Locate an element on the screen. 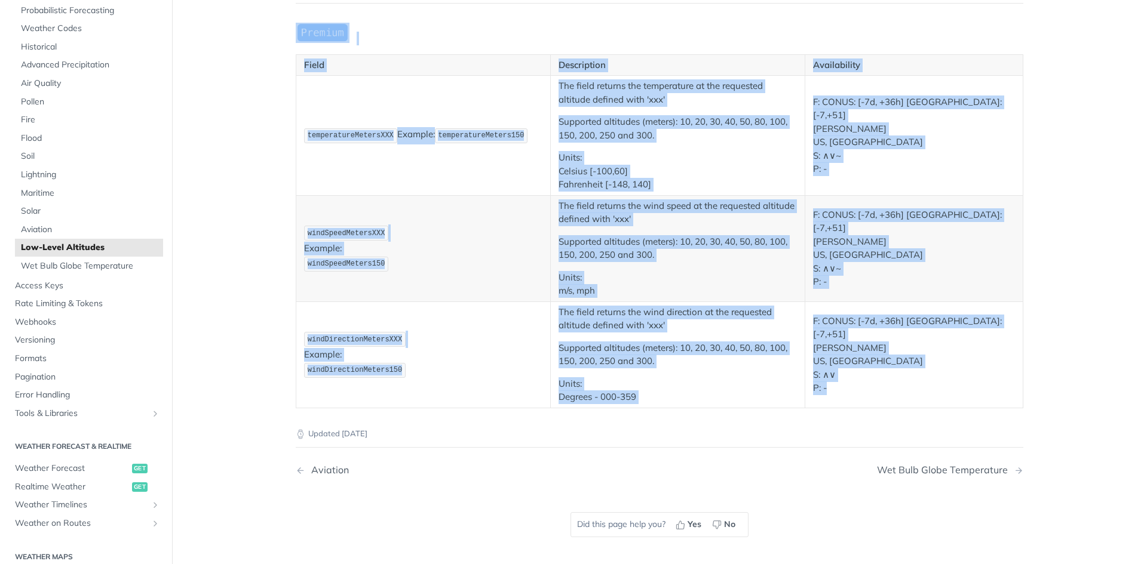 This screenshot has height=564, width=1147. a: Maritime is located at coordinates (89, 194).